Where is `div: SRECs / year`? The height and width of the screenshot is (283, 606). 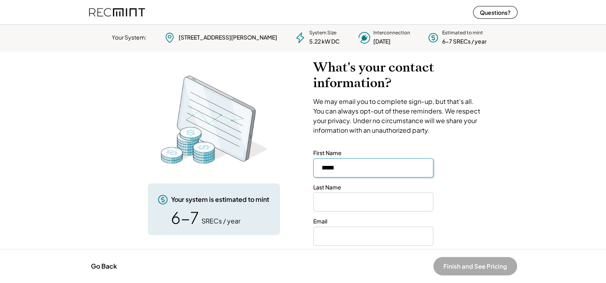
div: SRECs / year is located at coordinates (221, 221).